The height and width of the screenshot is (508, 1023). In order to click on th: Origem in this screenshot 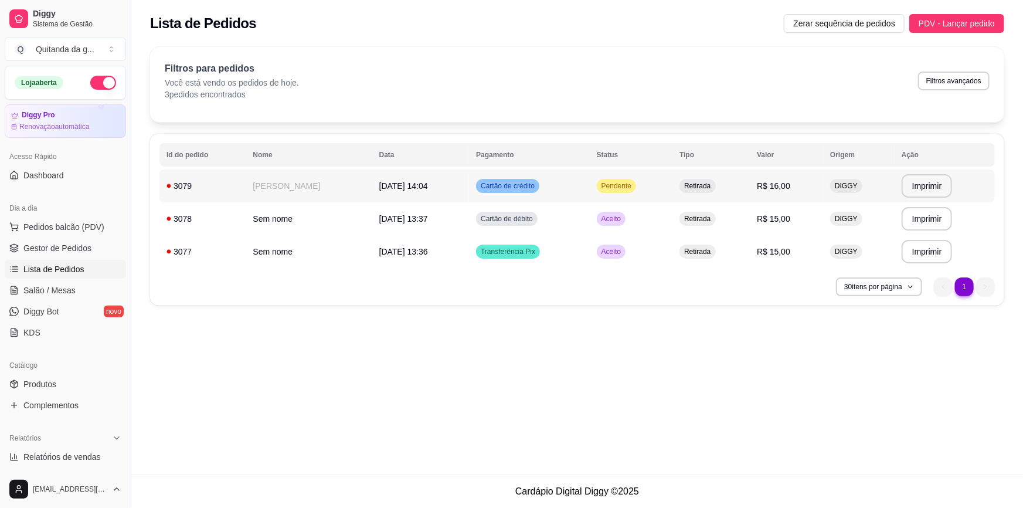, I will do `click(859, 155)`.